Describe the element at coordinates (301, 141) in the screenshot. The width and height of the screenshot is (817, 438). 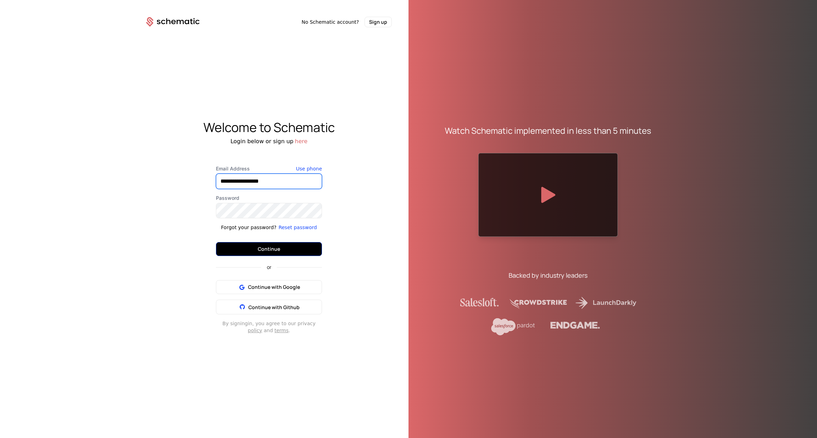
I see `button: here` at that location.